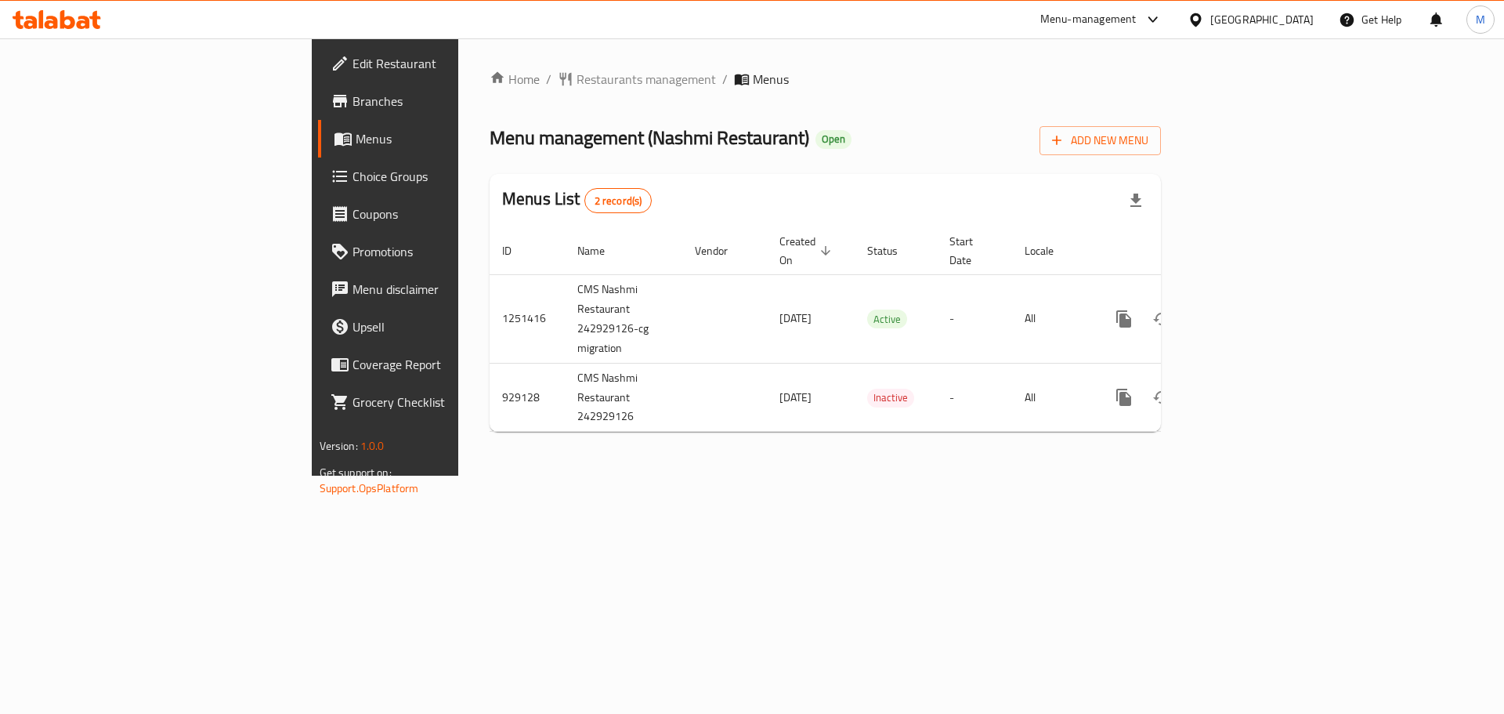  What do you see at coordinates (1100, 140) in the screenshot?
I see `button: Add New Menu` at bounding box center [1100, 140].